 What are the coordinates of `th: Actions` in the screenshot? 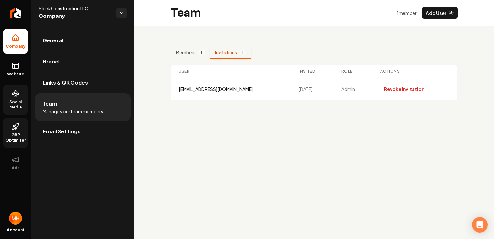 It's located at (415, 71).